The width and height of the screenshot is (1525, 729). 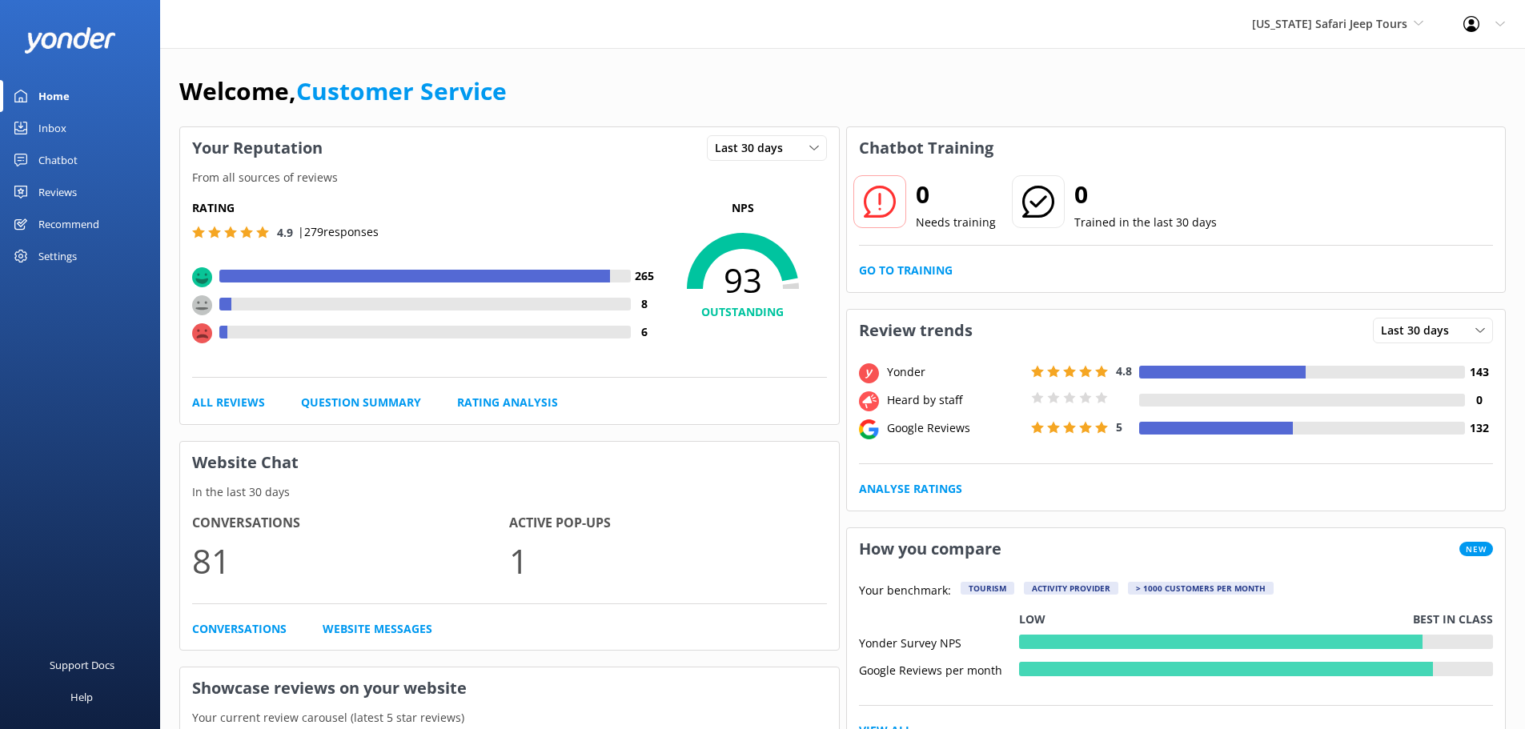 I want to click on h4: 6, so click(x=645, y=332).